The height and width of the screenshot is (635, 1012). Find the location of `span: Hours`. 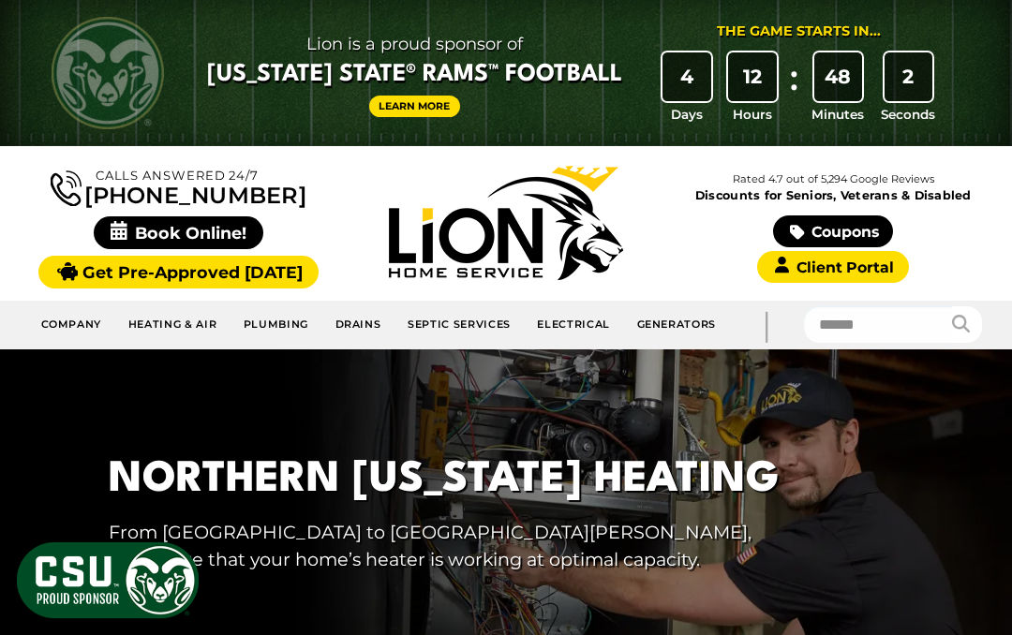

span: Hours is located at coordinates (753, 114).